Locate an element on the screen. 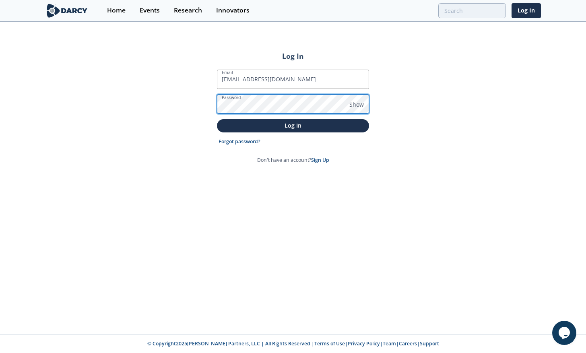 The height and width of the screenshot is (353, 586). input: Advanced Search is located at coordinates (472, 10).